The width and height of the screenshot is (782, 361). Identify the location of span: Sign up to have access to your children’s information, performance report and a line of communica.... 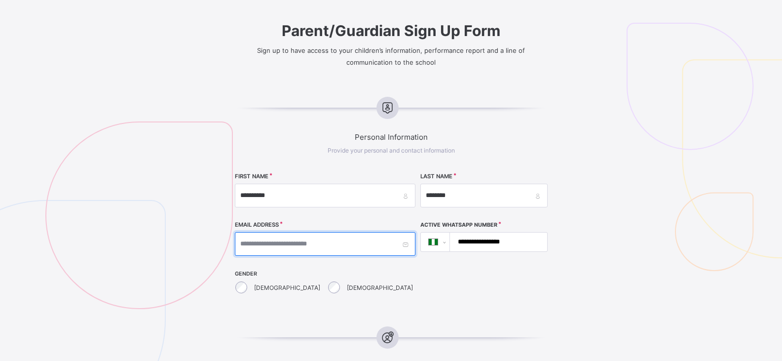
(391, 56).